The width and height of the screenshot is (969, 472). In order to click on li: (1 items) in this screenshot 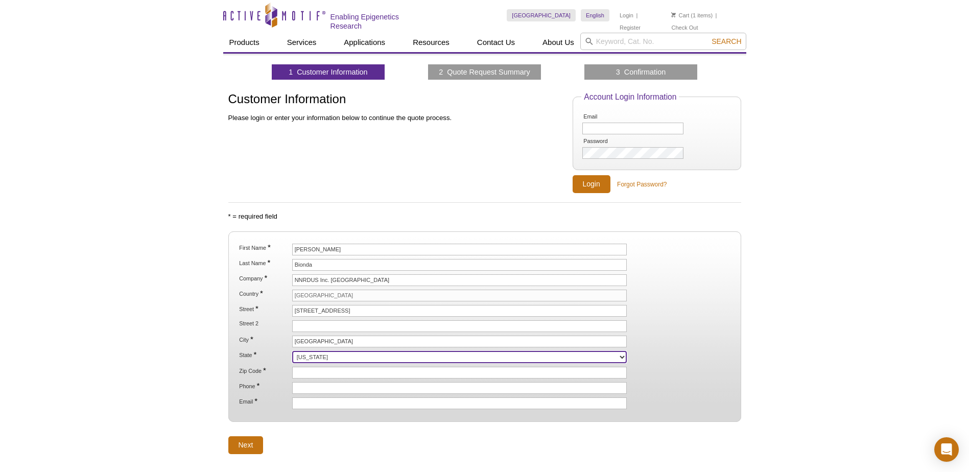, I will do `click(692, 15)`.